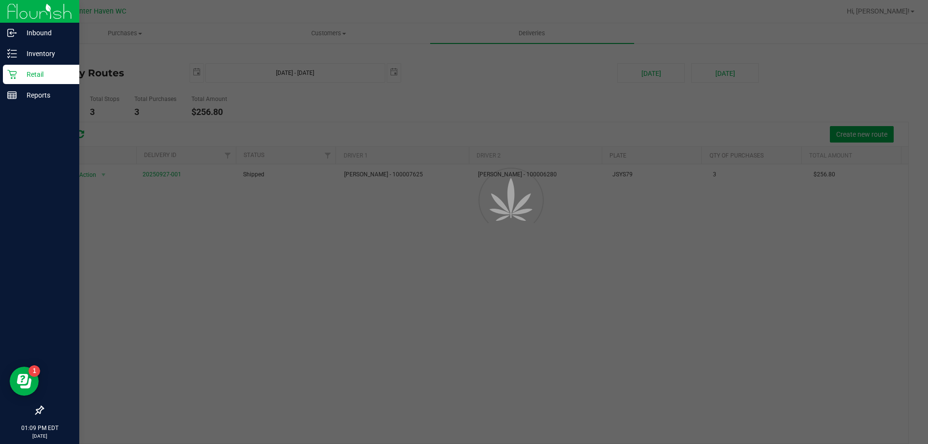  What do you see at coordinates (12, 74) in the screenshot?
I see `inline-svg: Retail` at bounding box center [12, 74].